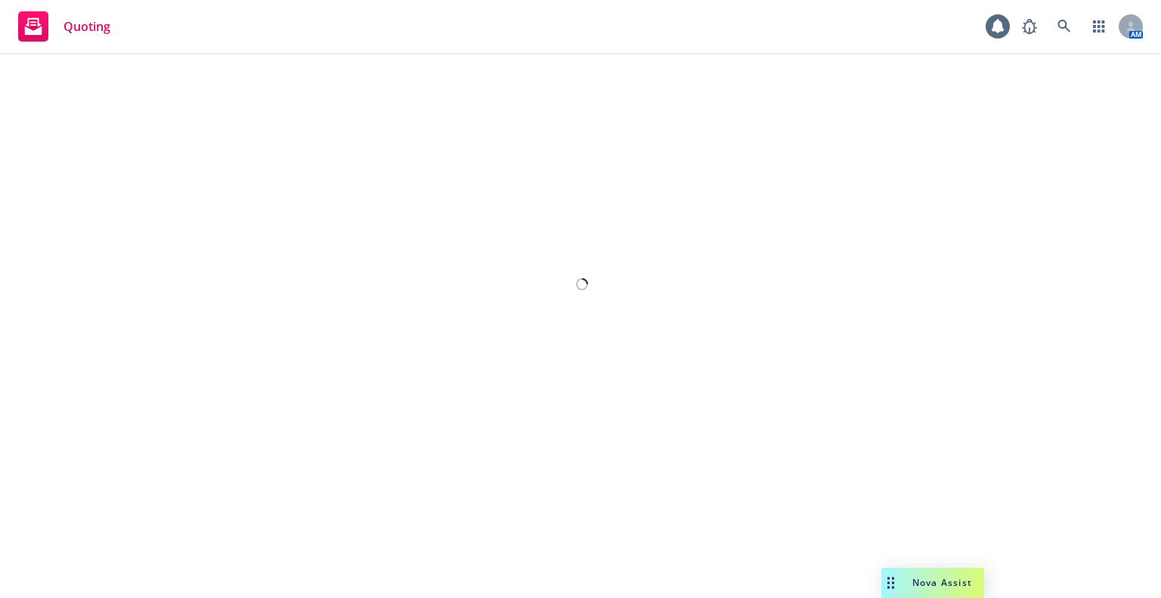 Image resolution: width=1161 pixels, height=598 pixels. I want to click on a: Report a Bug, so click(1030, 26).